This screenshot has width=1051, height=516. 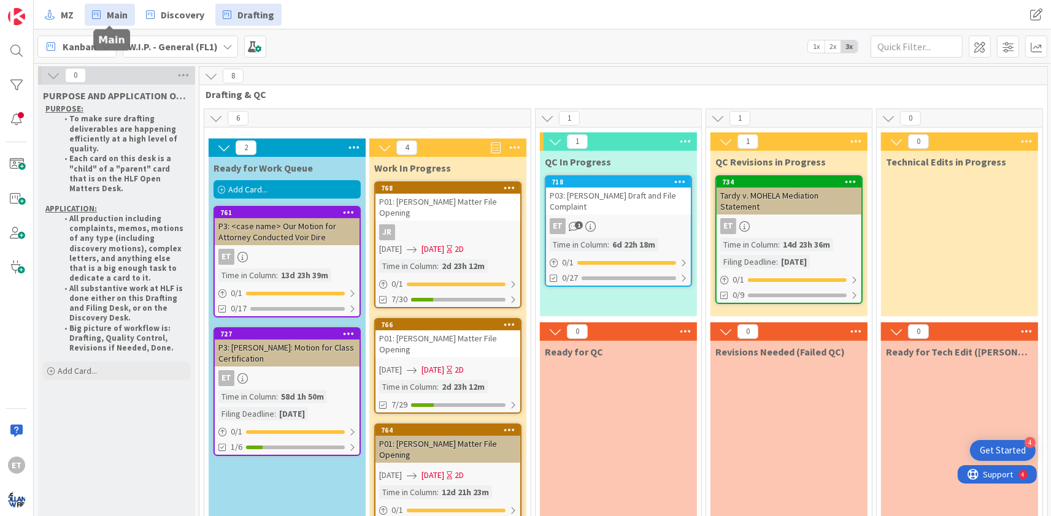 What do you see at coordinates (287, 262) in the screenshot?
I see `a: 761P3: <case name> Our Motion for Attorney Conducted Voir DireETTime in Column:13d 23h 39m0/10/17` at bounding box center [287, 262].